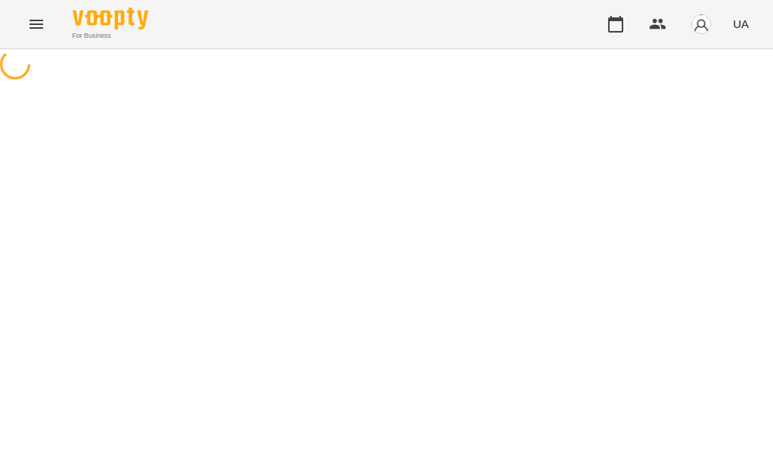  I want to click on button: UA, so click(741, 23).